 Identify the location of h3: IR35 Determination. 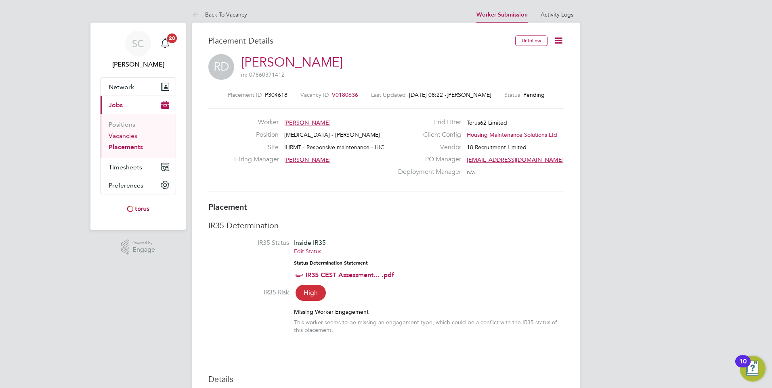
(386, 226).